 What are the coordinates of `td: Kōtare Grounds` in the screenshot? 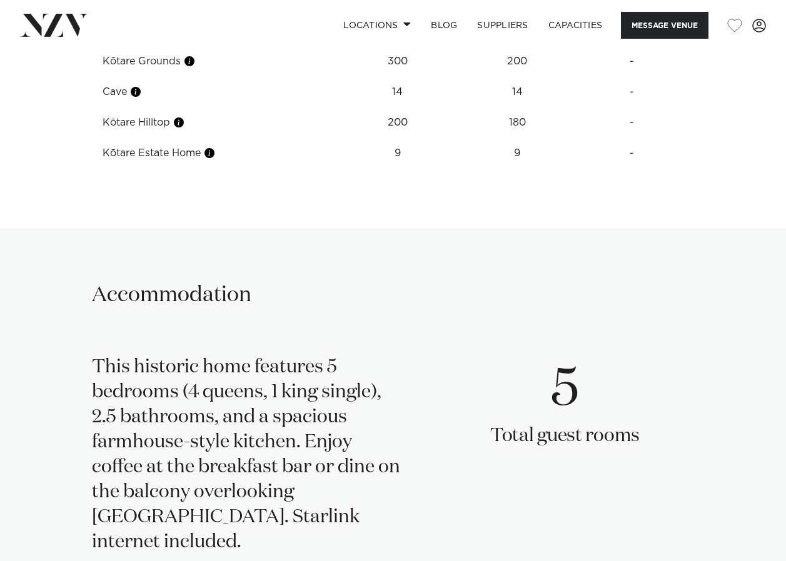 It's located at (211, 61).